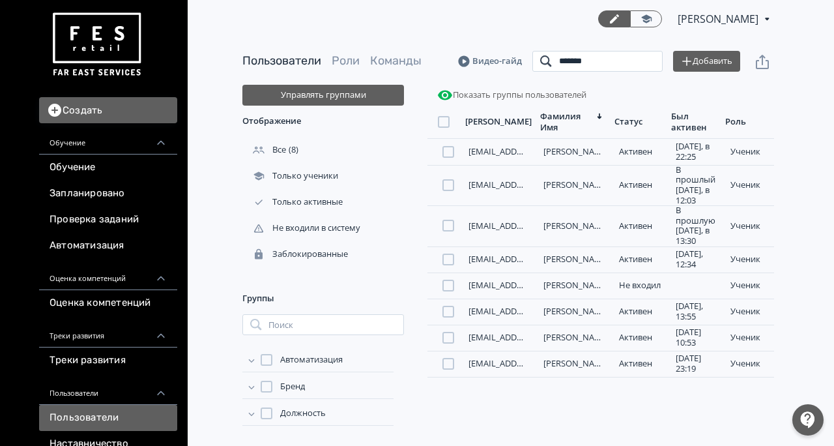 Image resolution: width=834 pixels, height=446 pixels. What do you see at coordinates (265, 150) in the screenshot?
I see `div: Все` at bounding box center [265, 150].